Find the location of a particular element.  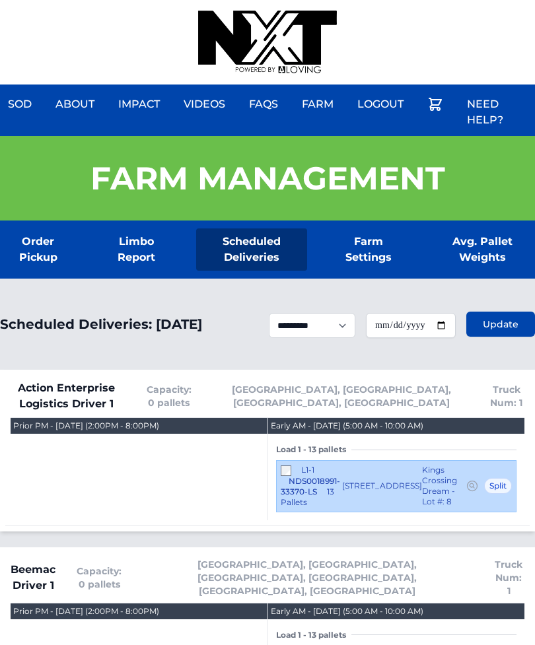

button: Update is located at coordinates (500, 324).